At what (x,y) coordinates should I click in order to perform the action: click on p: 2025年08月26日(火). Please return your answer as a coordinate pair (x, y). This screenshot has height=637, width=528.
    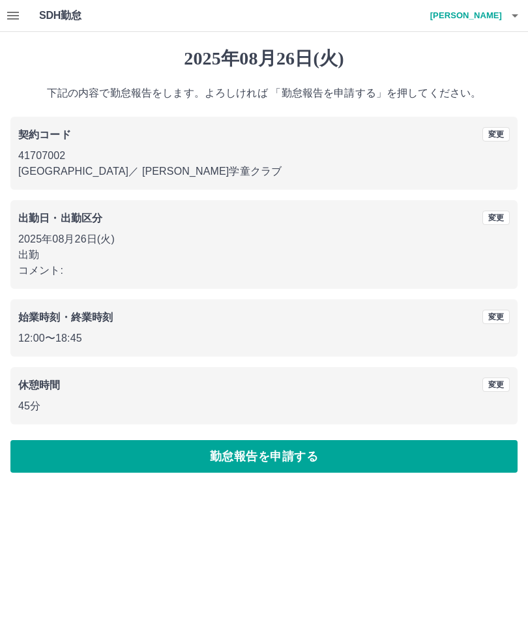
    Looking at the image, I should click on (264, 239).